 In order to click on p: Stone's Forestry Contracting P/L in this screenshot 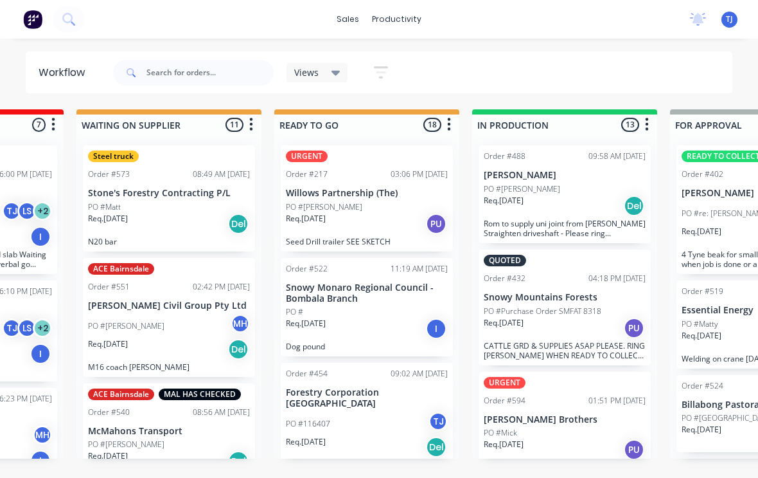, I will do `click(169, 193)`.